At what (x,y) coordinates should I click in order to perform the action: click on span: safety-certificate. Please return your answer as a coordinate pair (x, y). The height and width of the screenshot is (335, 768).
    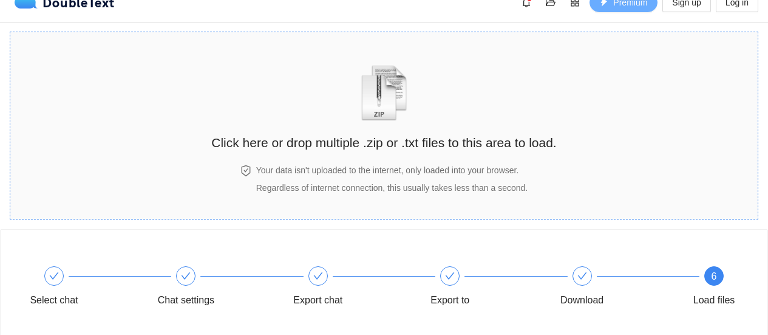
    Looking at the image, I should click on (246, 171).